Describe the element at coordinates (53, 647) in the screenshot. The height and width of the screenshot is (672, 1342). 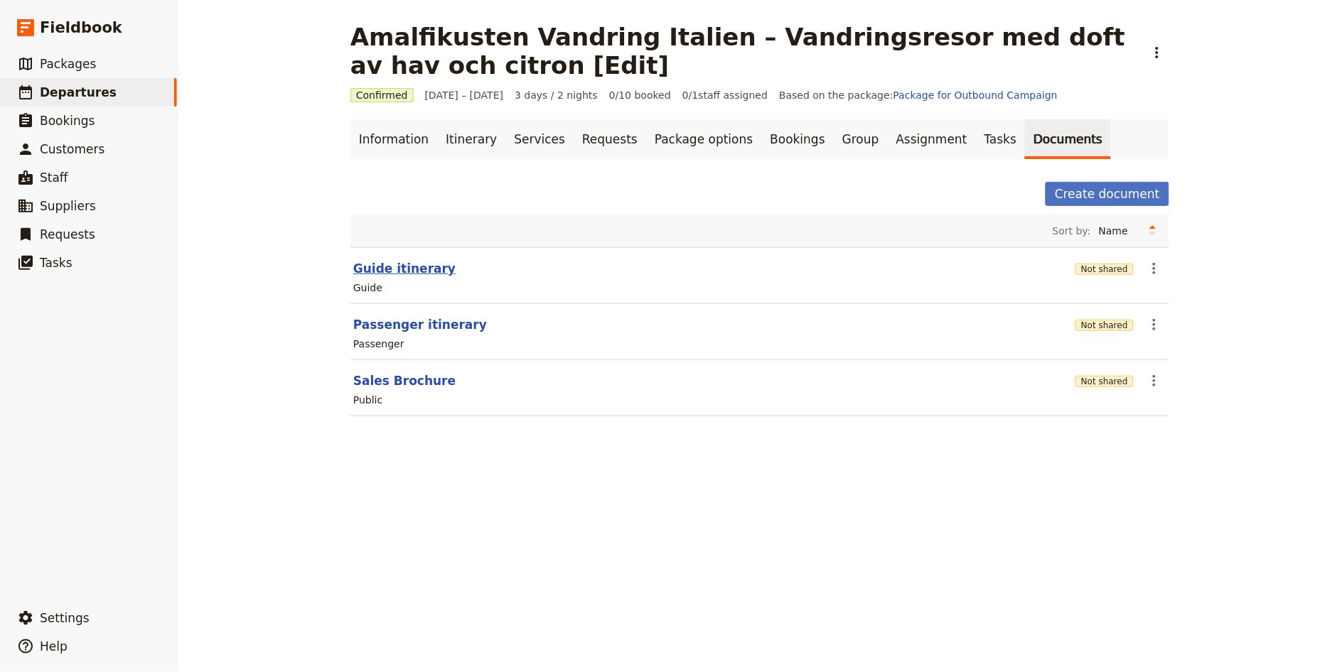
I see `span: Help` at that location.